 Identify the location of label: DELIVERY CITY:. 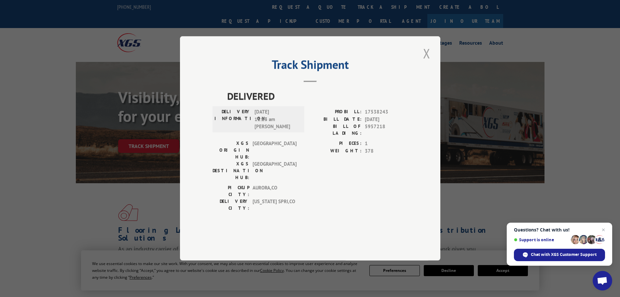
(231, 205).